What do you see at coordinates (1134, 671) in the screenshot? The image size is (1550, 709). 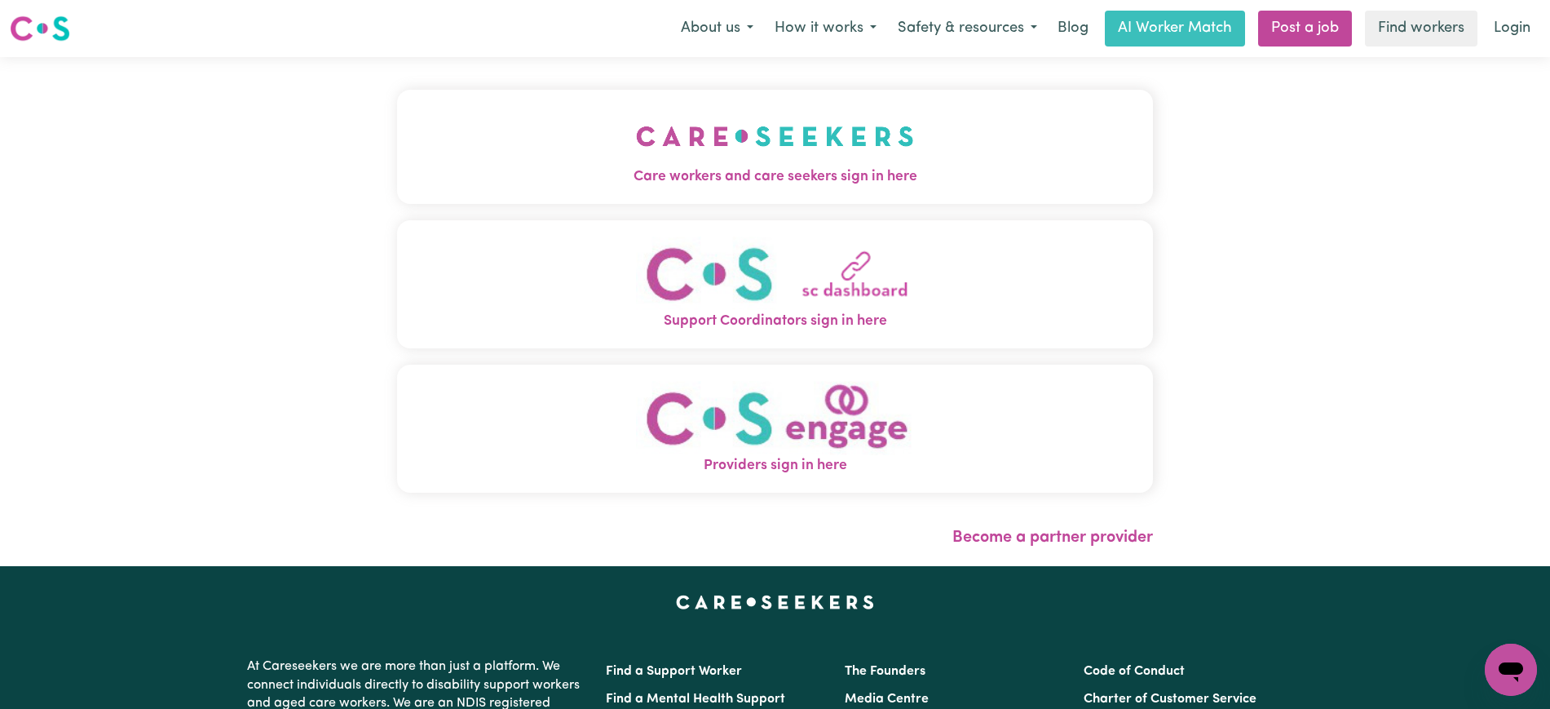 I see `a: Code of Conduct` at bounding box center [1134, 671].